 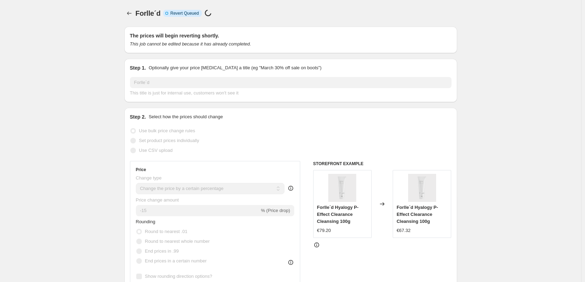 I want to click on p: Select how the prices should change, so click(x=186, y=117).